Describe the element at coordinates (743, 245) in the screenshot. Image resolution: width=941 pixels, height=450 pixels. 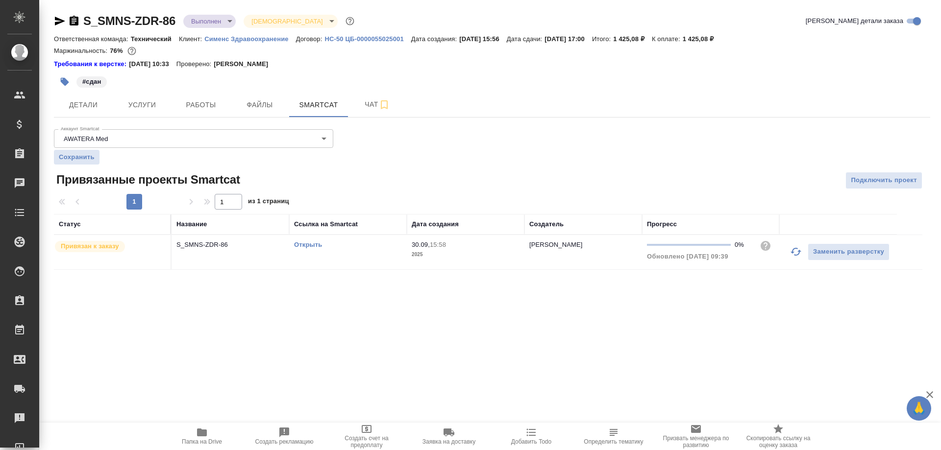
I see `div: 0%` at that location.